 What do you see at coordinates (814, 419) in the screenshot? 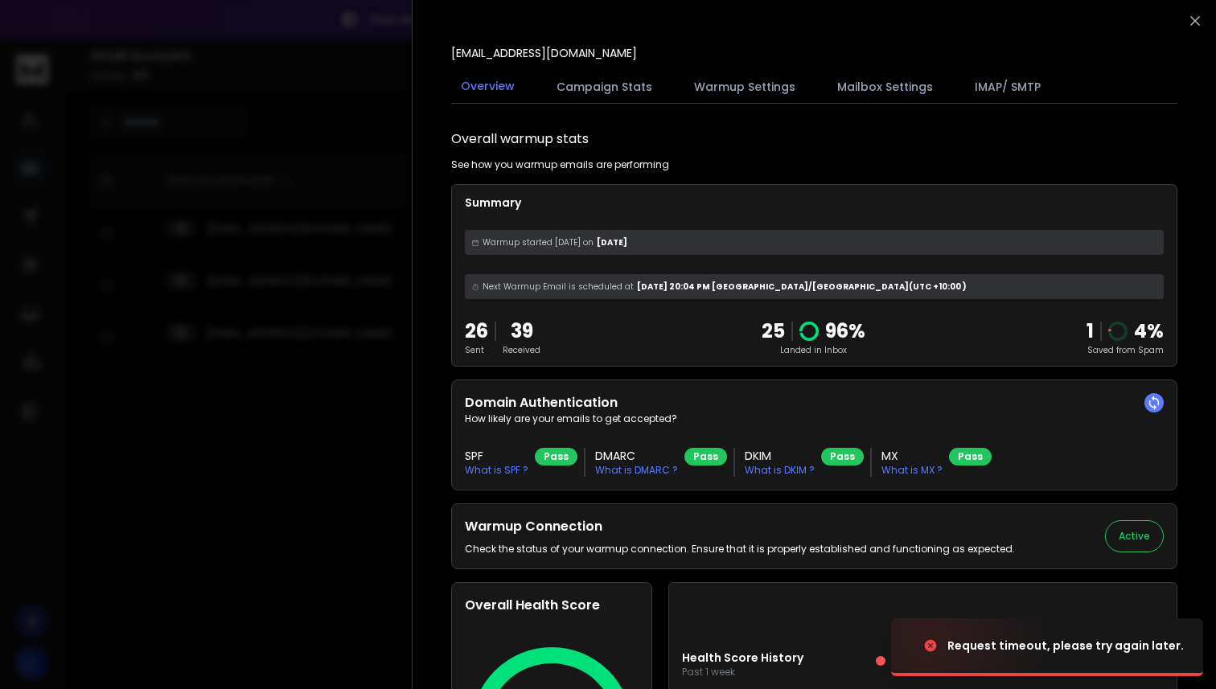
I see `p: How likely are your emails to get accepted?` at bounding box center [814, 419].